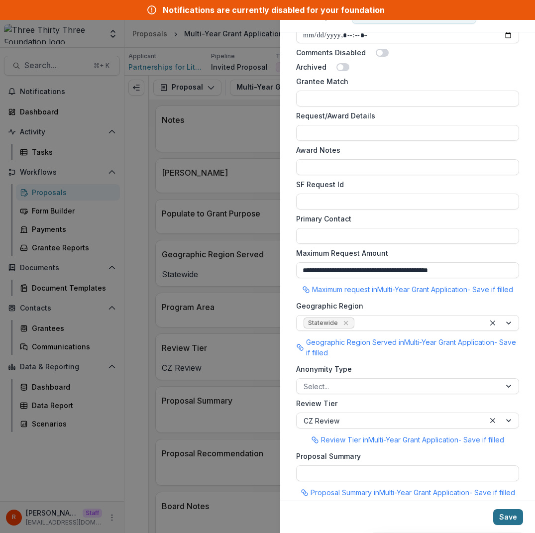 This screenshot has width=535, height=533. What do you see at coordinates (405, 81) in the screenshot?
I see `label: Grantee Match` at bounding box center [405, 81].